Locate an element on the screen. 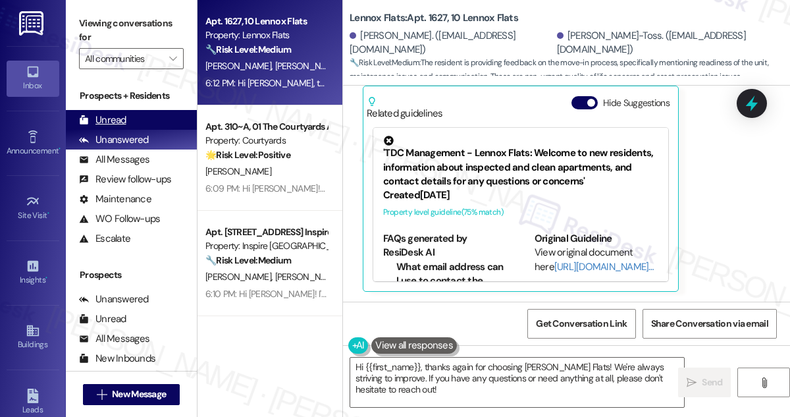  div: New Inbounds is located at coordinates (117, 358).